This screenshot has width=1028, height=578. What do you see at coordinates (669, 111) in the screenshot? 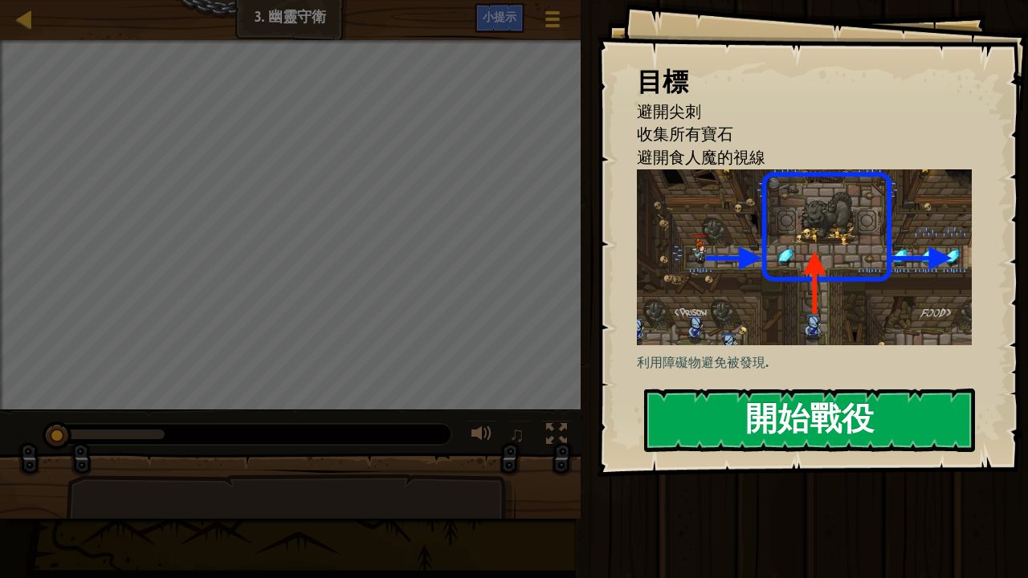
I see `span: 避開尖刺` at bounding box center [669, 111].